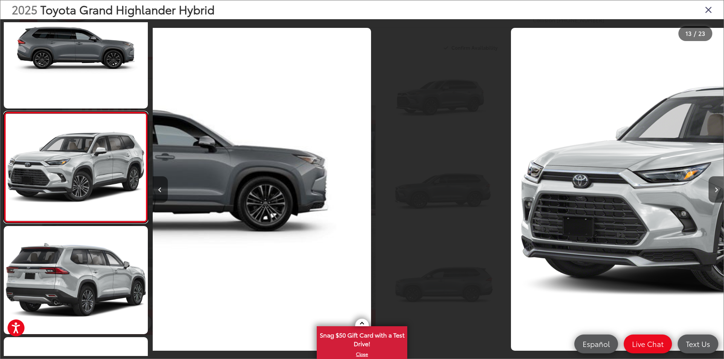 This screenshot has width=724, height=359. What do you see at coordinates (160, 190) in the screenshot?
I see `button: Previous image` at bounding box center [160, 190].